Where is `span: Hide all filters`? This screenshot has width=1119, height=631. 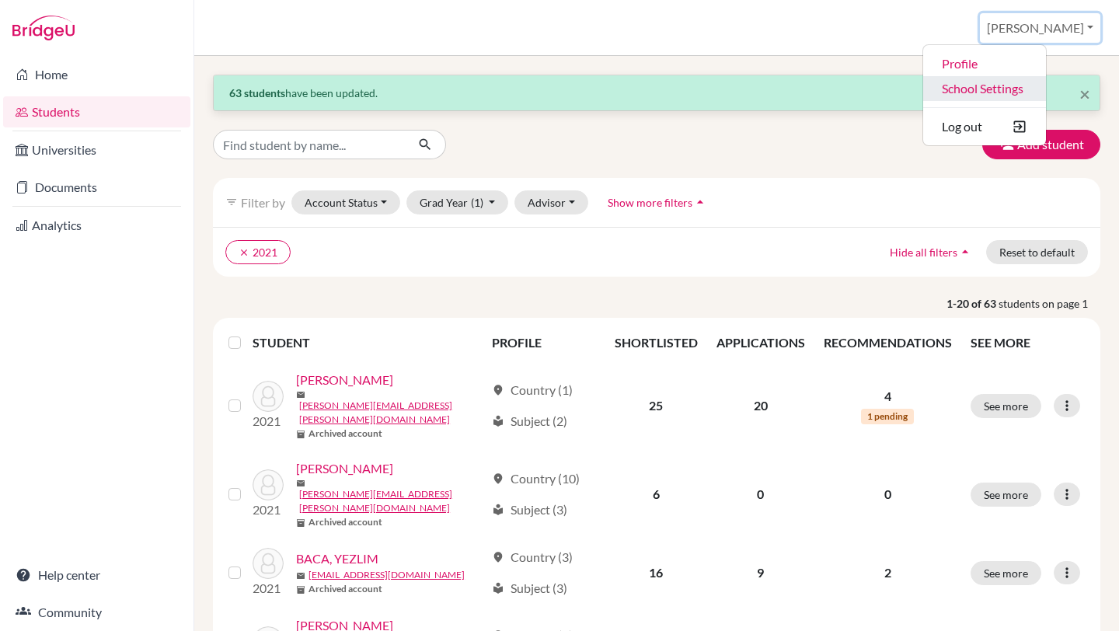 span: Hide all filters is located at coordinates (923, 252).